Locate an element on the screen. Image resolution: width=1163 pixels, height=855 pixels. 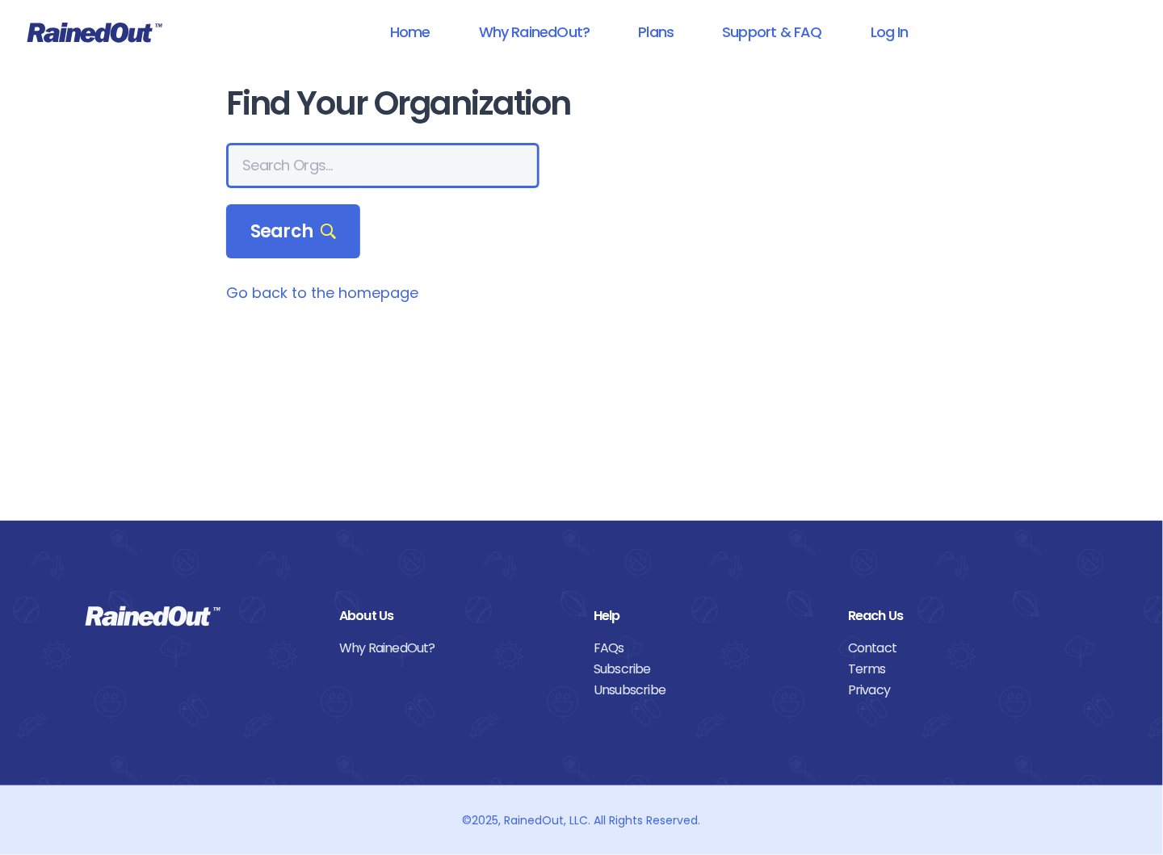
a: Support & FAQ is located at coordinates (771, 31).